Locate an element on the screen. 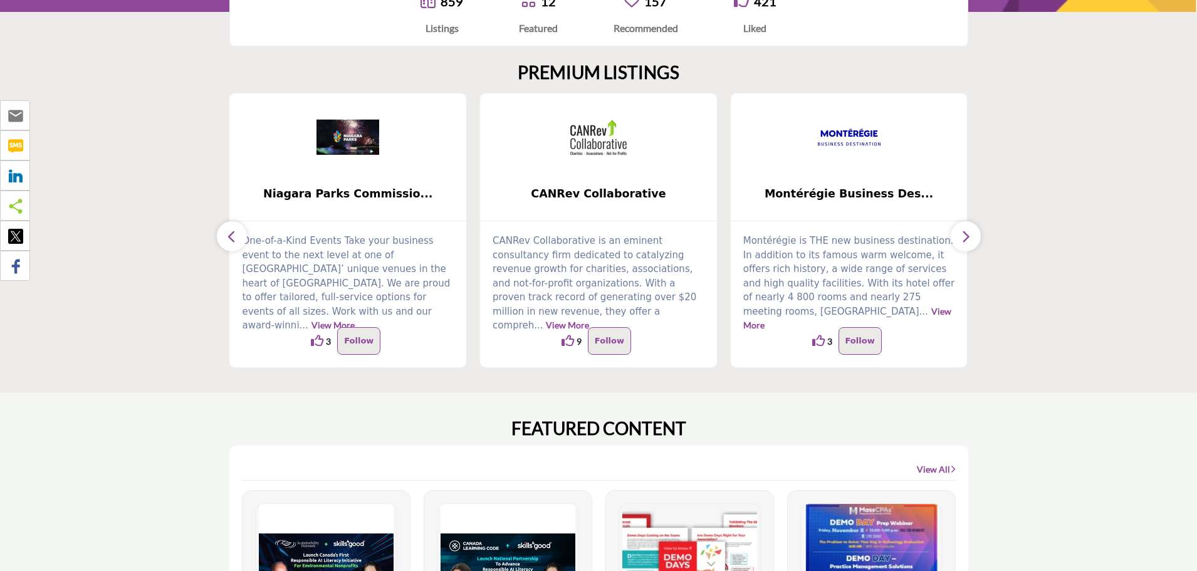  b: Niagara Parks Commission is located at coordinates (348, 194).